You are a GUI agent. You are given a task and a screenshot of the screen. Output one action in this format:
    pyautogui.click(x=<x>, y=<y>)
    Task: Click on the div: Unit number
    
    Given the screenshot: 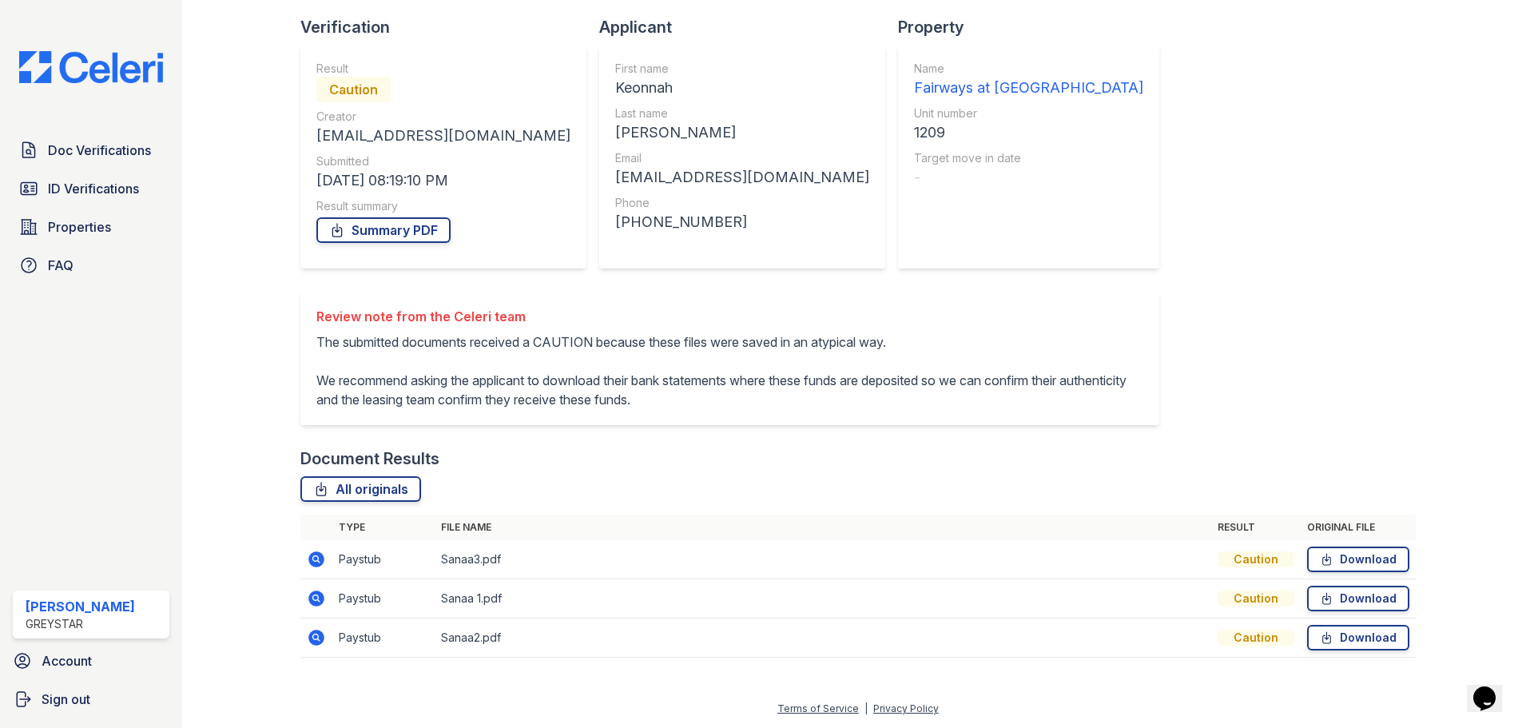 What is the action you would take?
    pyautogui.click(x=1029, y=113)
    